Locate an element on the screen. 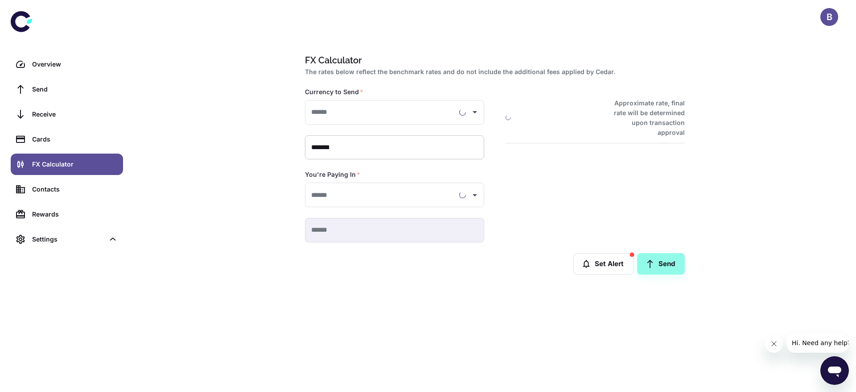  a: FX Calculator is located at coordinates (67, 164).